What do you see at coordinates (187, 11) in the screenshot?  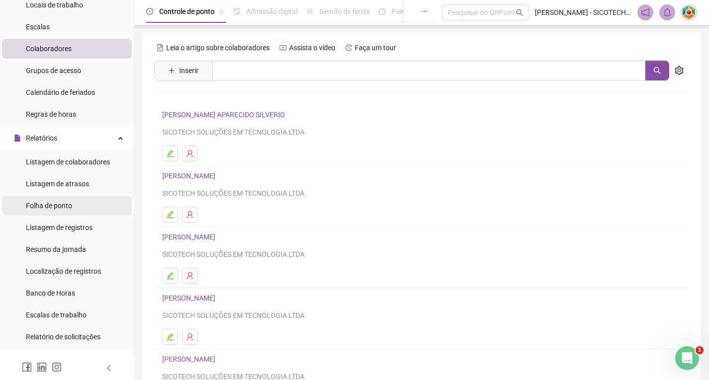 I see `span: Controle de ponto` at bounding box center [187, 11].